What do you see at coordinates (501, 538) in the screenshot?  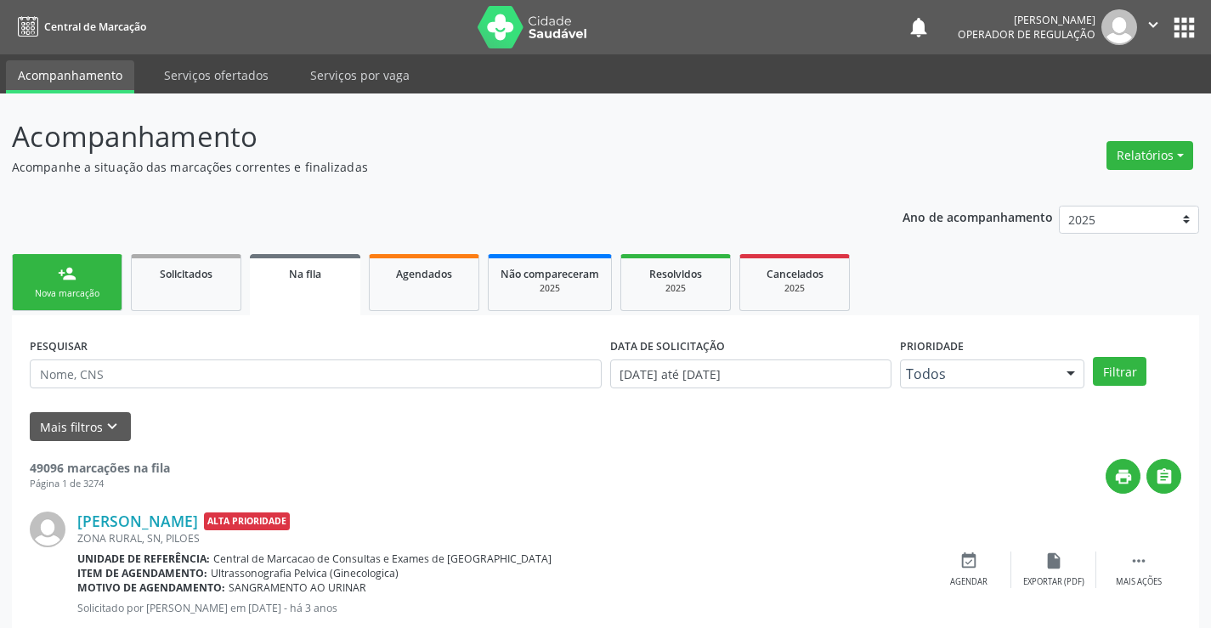 I see `div: ZONA RURAL, SN, PILOES` at bounding box center [501, 538].